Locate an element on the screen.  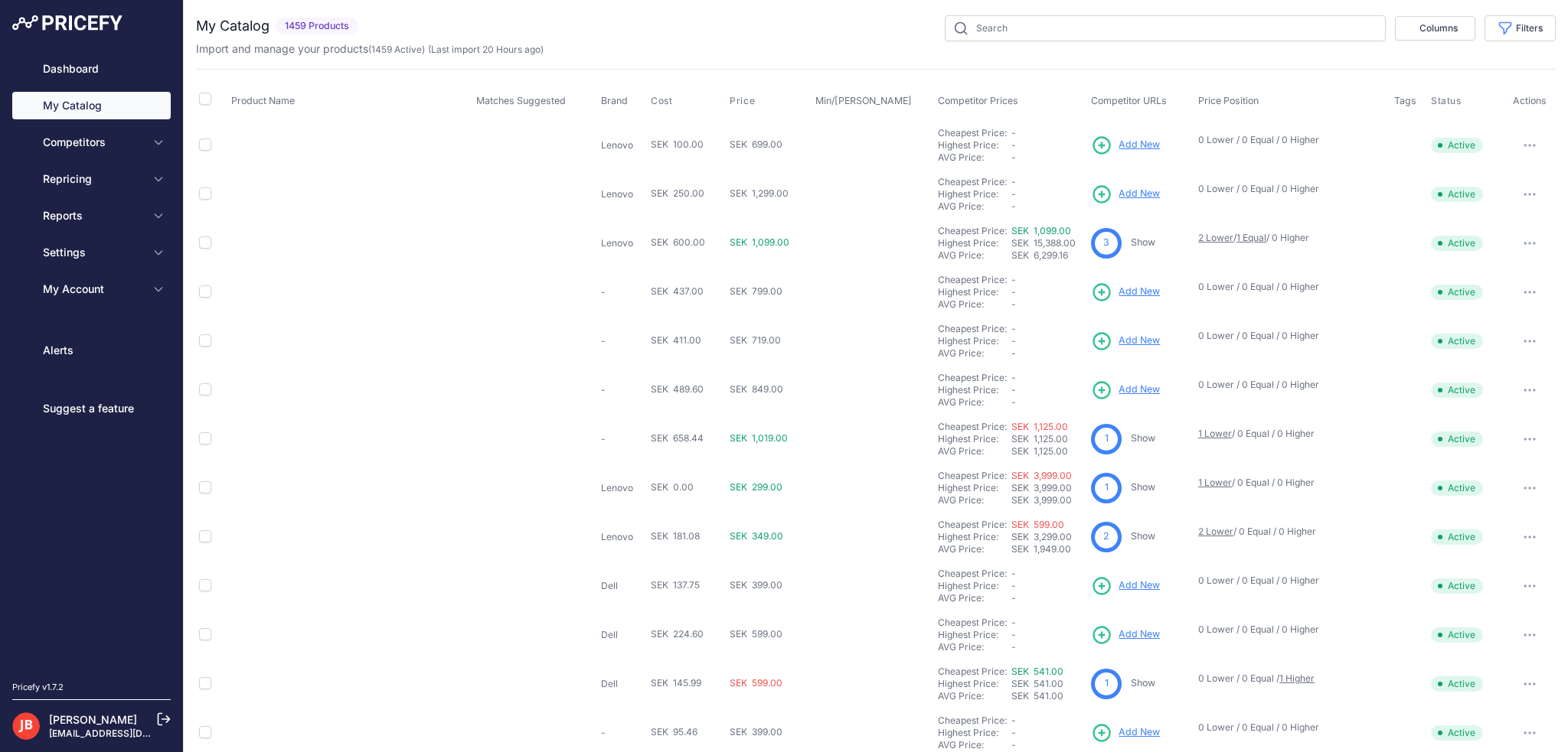
span: SEK 95.46 is located at coordinates (674, 732).